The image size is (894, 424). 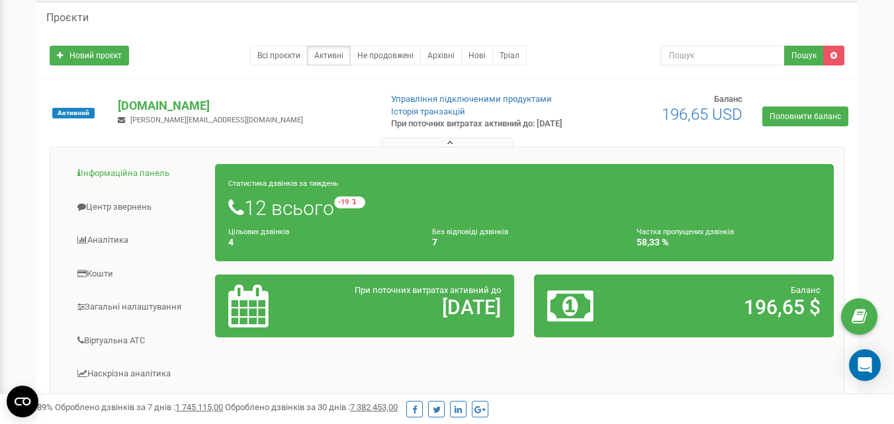 I want to click on h1: 12 всього, so click(x=524, y=208).